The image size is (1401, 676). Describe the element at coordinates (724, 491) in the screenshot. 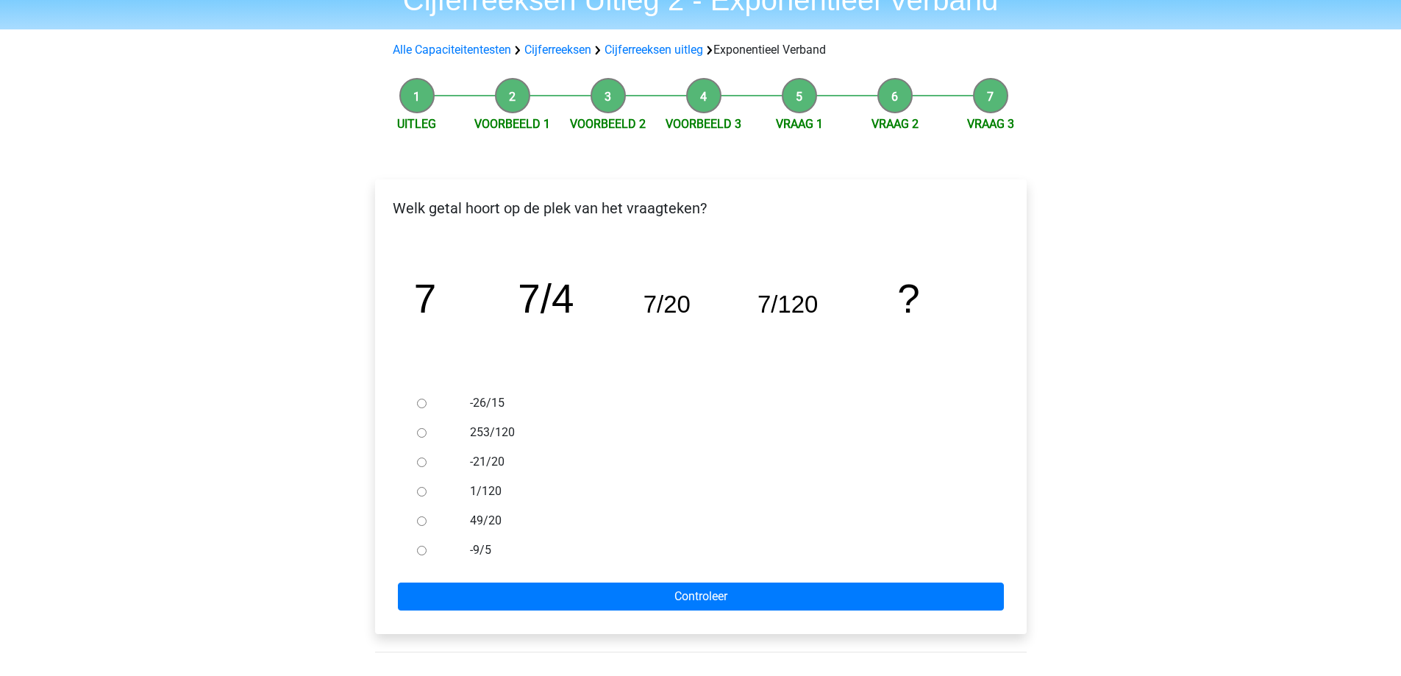

I see `label: 1/120` at that location.